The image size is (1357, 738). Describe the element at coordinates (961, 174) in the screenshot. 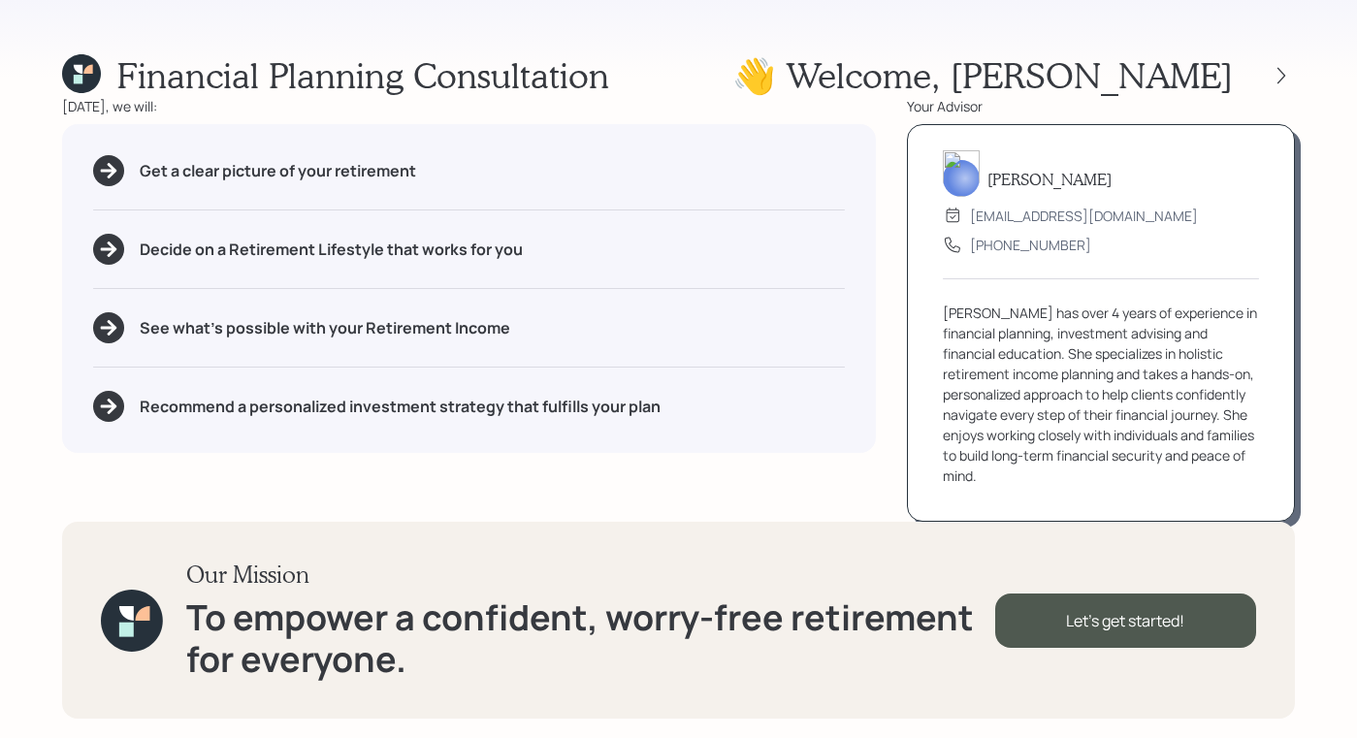

I see `img: aleksandra-headshot.png` at that location.